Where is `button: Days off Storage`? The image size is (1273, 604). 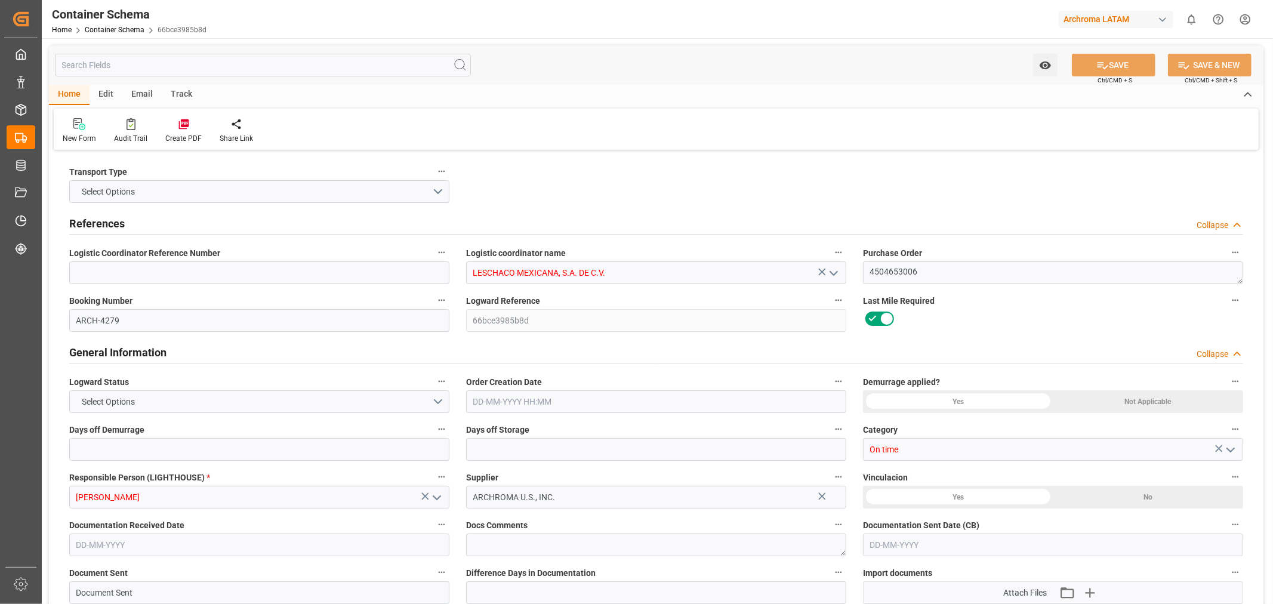 button: Days off Storage is located at coordinates (838, 429).